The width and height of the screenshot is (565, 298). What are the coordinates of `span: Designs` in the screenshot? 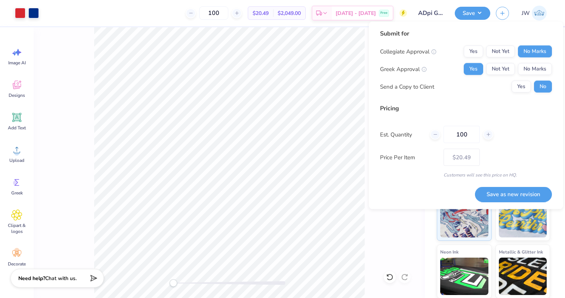 It's located at (17, 95).